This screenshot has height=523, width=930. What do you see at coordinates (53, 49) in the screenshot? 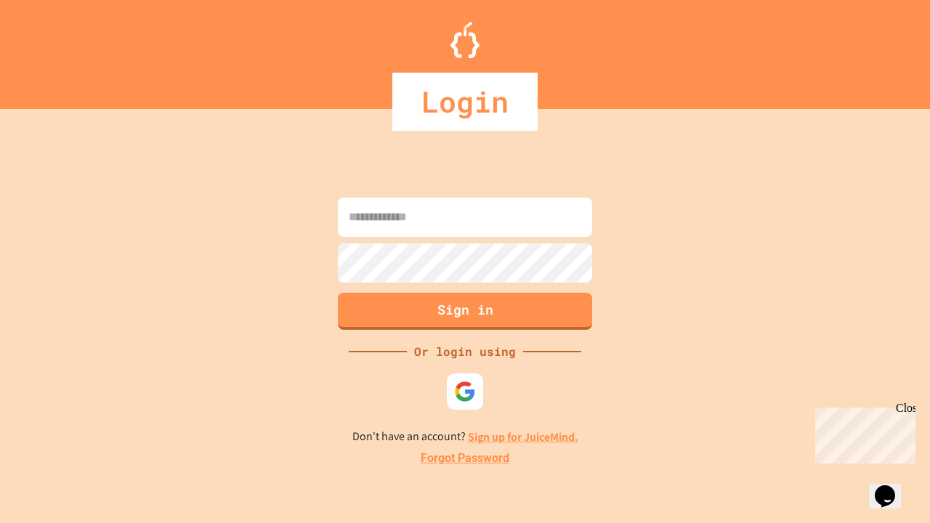
I see `div: Chat with us now!Close` at bounding box center [53, 49].